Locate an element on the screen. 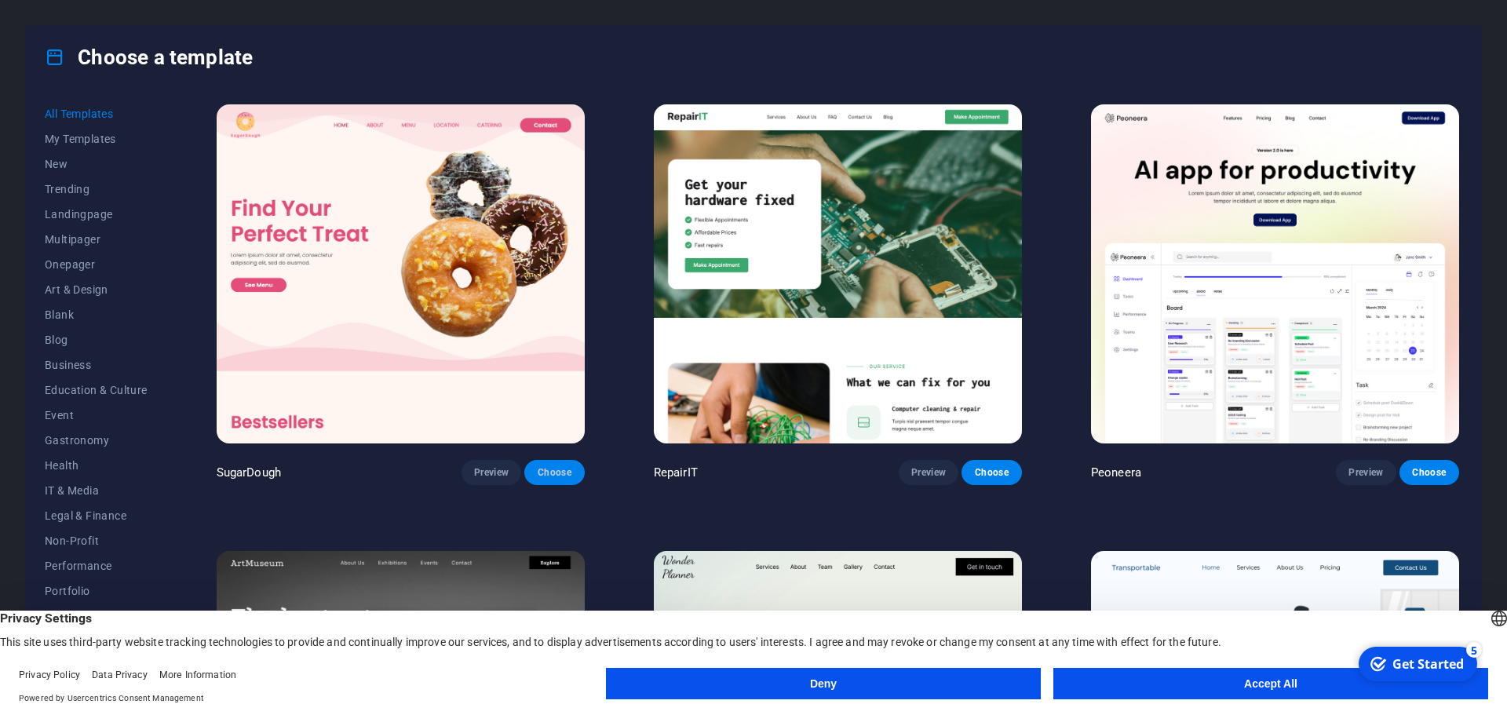 This screenshot has width=1507, height=715. button: Multipager is located at coordinates (96, 239).